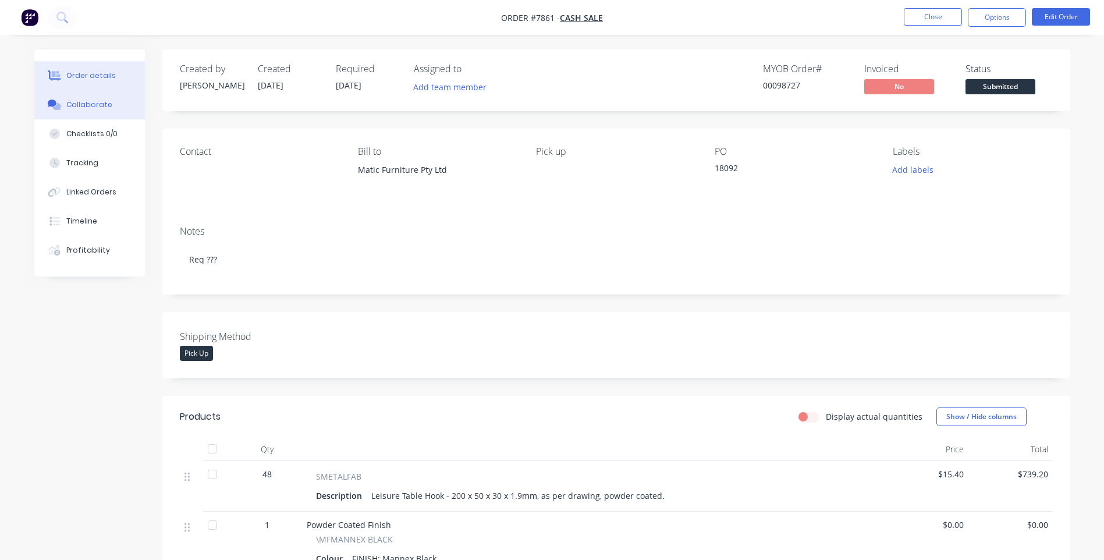  Describe the element at coordinates (997, 17) in the screenshot. I see `button: Options` at that location.